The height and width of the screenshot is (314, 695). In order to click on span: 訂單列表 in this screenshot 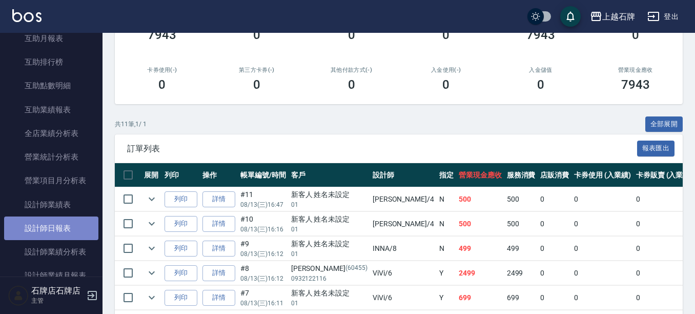, I will do `click(382, 149)`.